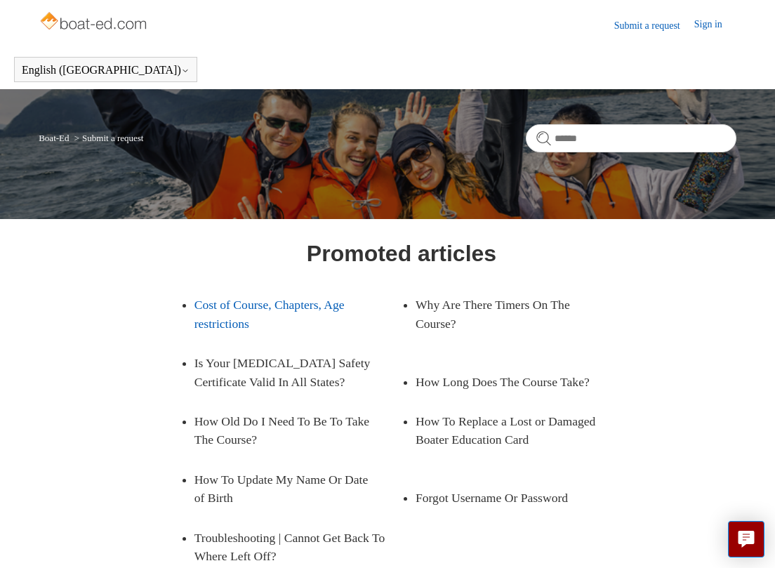 This screenshot has width=775, height=568. What do you see at coordinates (107, 138) in the screenshot?
I see `li: Submit a request` at bounding box center [107, 138].